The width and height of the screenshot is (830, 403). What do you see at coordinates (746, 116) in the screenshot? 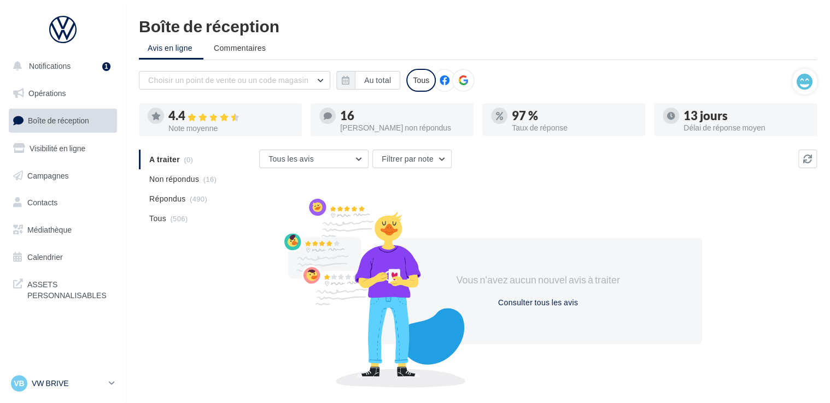
I see `div: 13 jours` at bounding box center [746, 116].